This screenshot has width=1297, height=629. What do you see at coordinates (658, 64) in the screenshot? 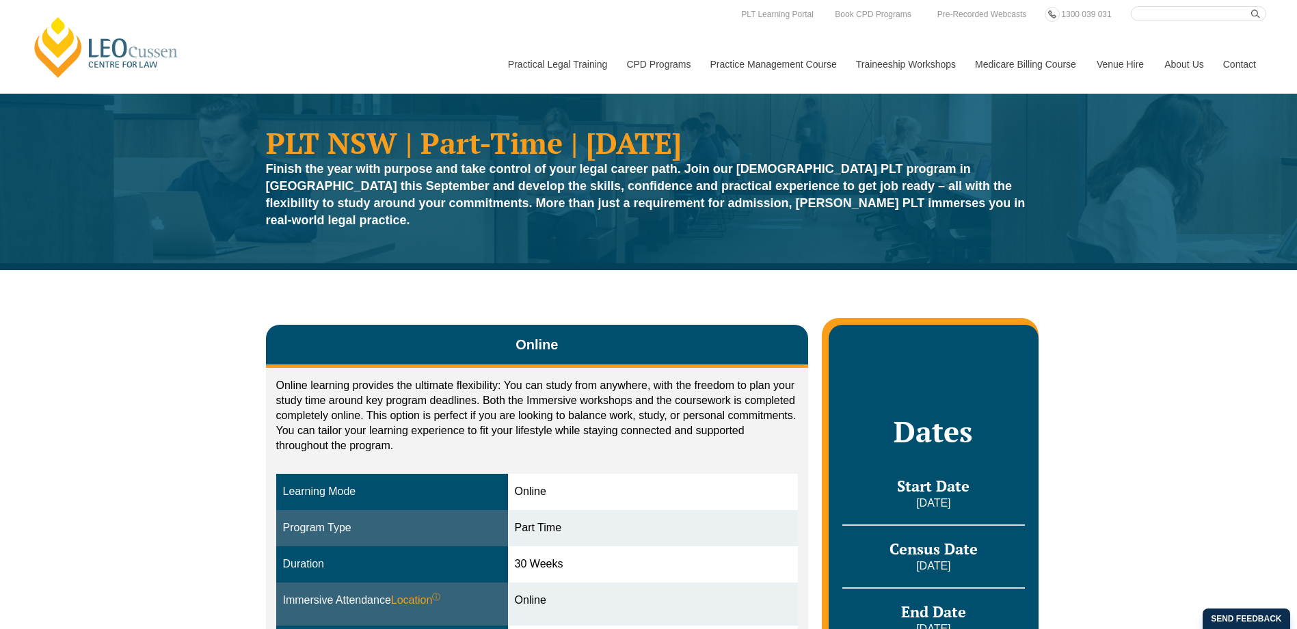
I see `a: CPD Programs` at bounding box center [658, 64].